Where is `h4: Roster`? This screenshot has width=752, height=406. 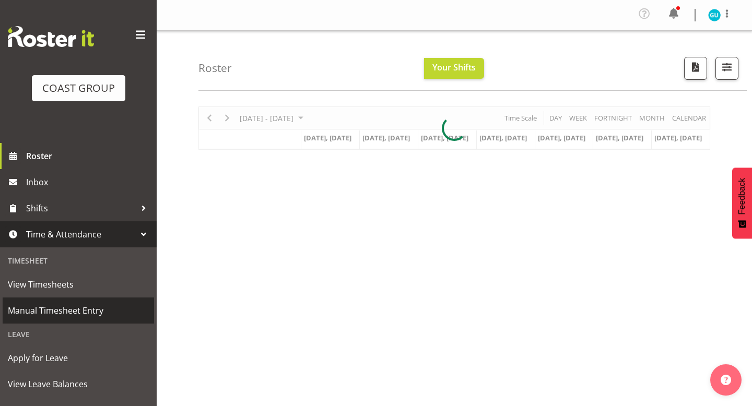
h4: Roster is located at coordinates (215, 68).